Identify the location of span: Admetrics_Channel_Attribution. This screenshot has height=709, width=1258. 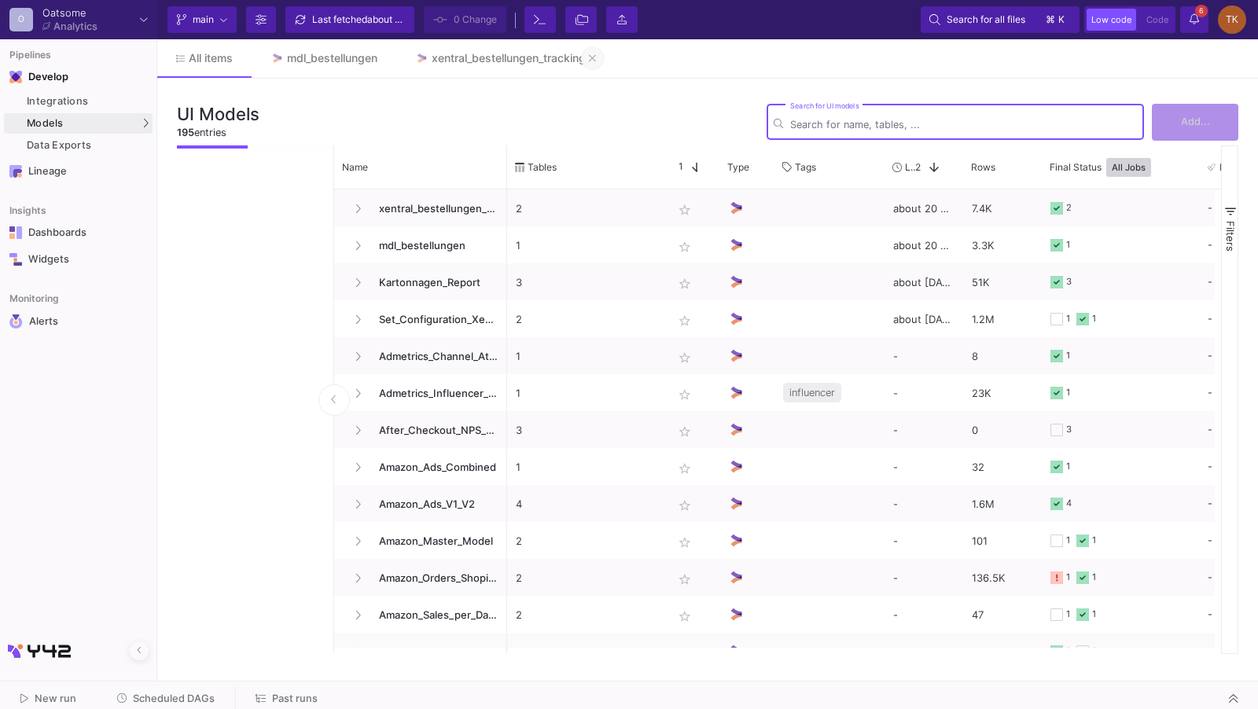
(434, 356).